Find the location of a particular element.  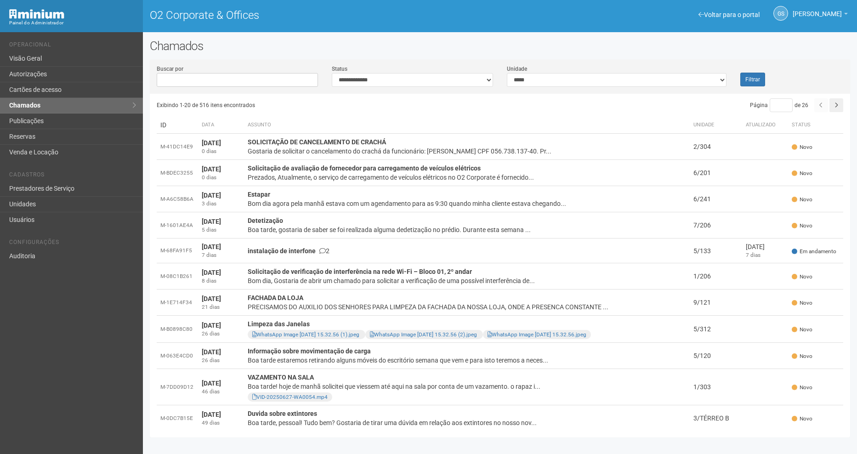

span: Gabriela Souza is located at coordinates (817, 9).